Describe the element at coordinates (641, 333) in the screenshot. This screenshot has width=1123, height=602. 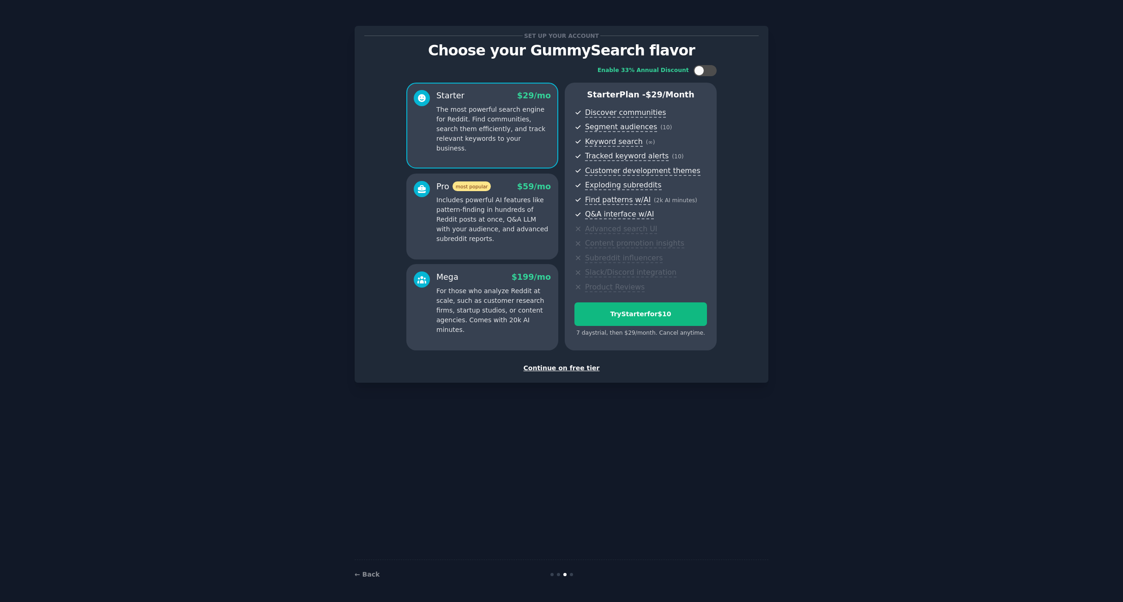
I see `div: 7 days trial, then $ 29 /month . Cancel anytime.` at that location.